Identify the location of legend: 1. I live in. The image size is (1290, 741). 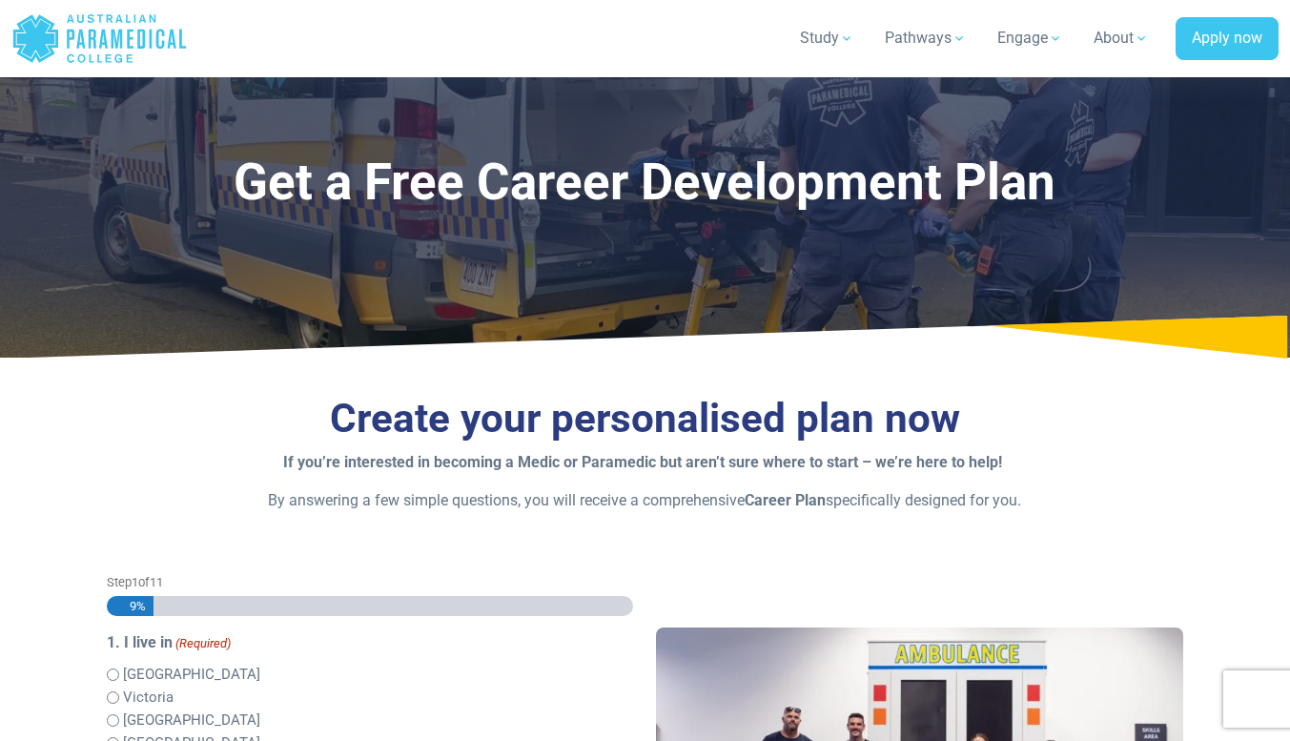
(370, 642).